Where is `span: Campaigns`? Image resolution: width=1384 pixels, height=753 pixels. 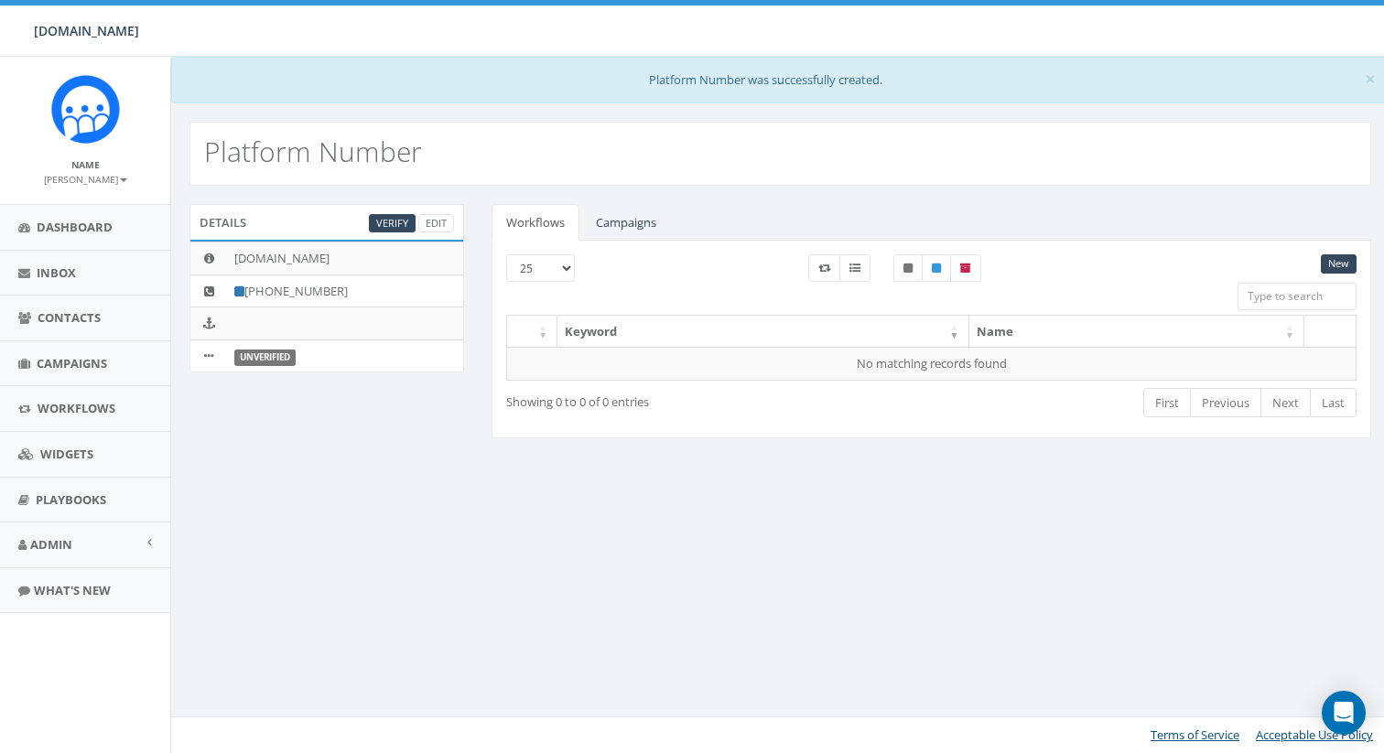 span: Campaigns is located at coordinates (71, 363).